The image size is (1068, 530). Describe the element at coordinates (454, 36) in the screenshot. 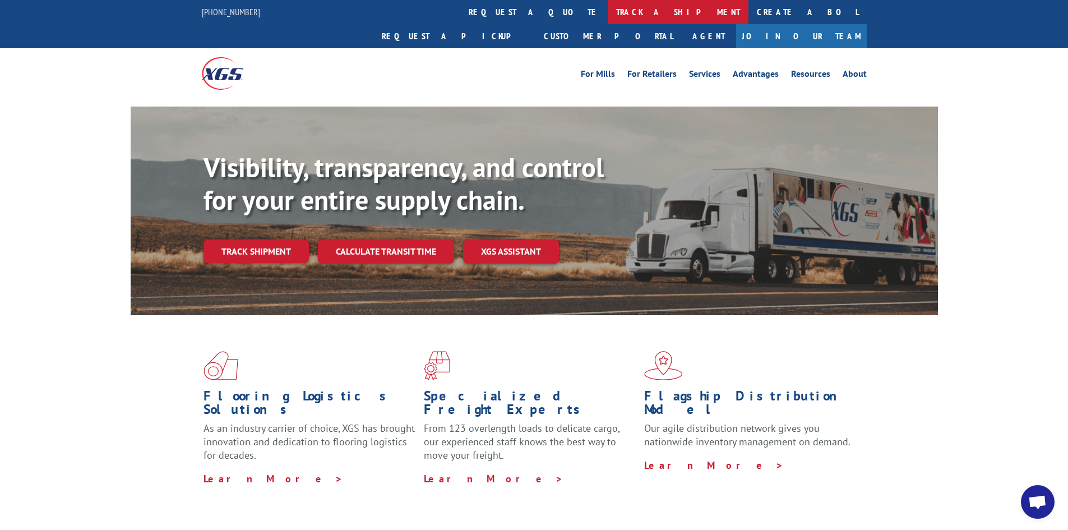

I see `a: Request a pickup` at that location.